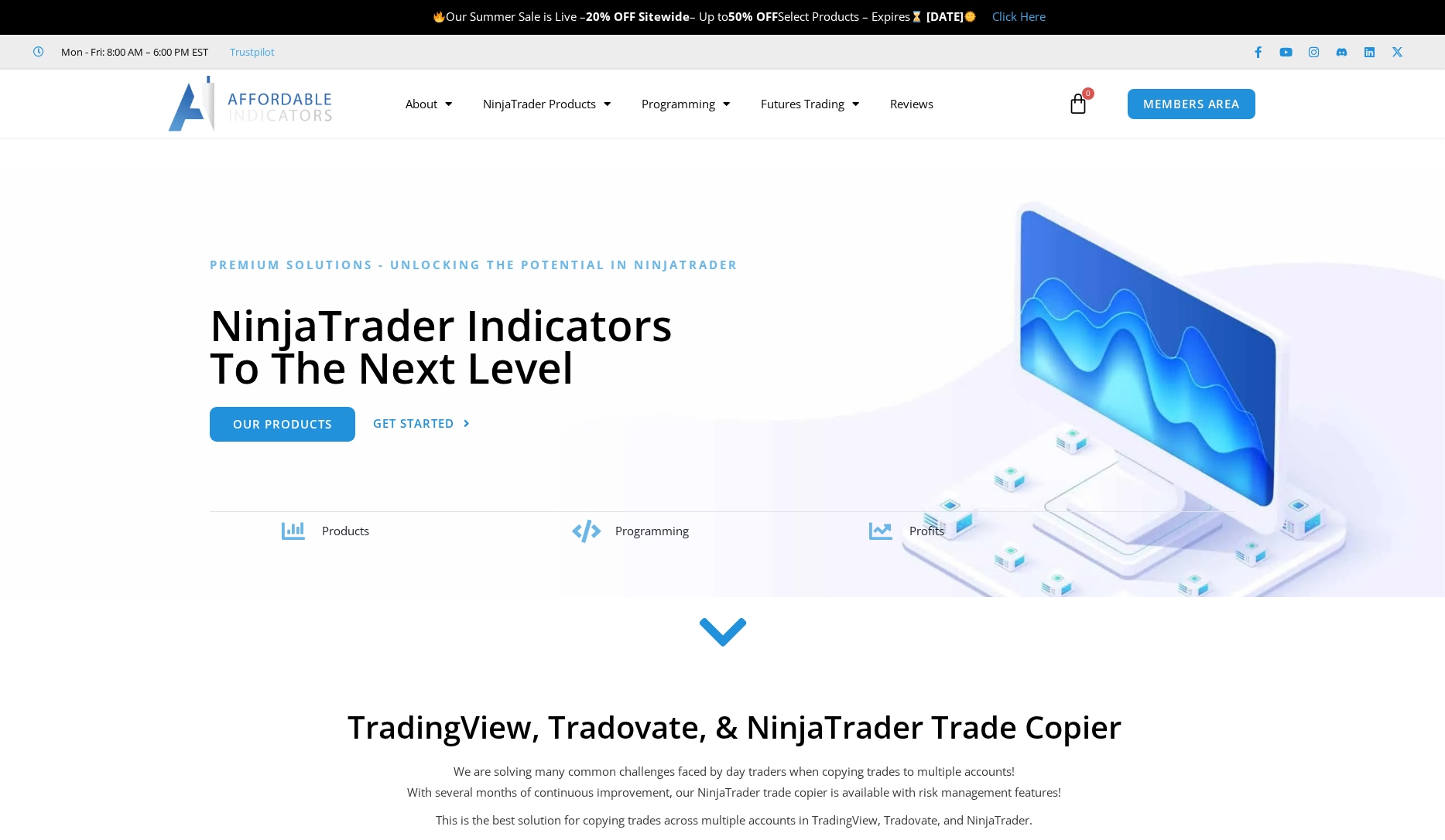 This screenshot has height=840, width=1445. I want to click on a: Programming, so click(685, 103).